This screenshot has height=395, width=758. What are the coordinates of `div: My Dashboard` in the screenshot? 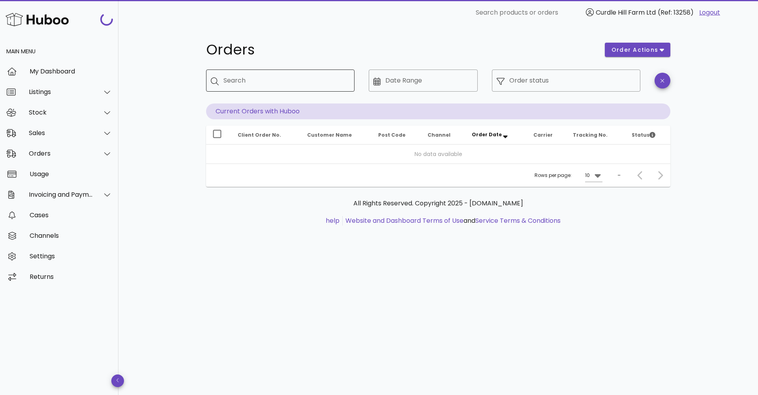 It's located at (71, 71).